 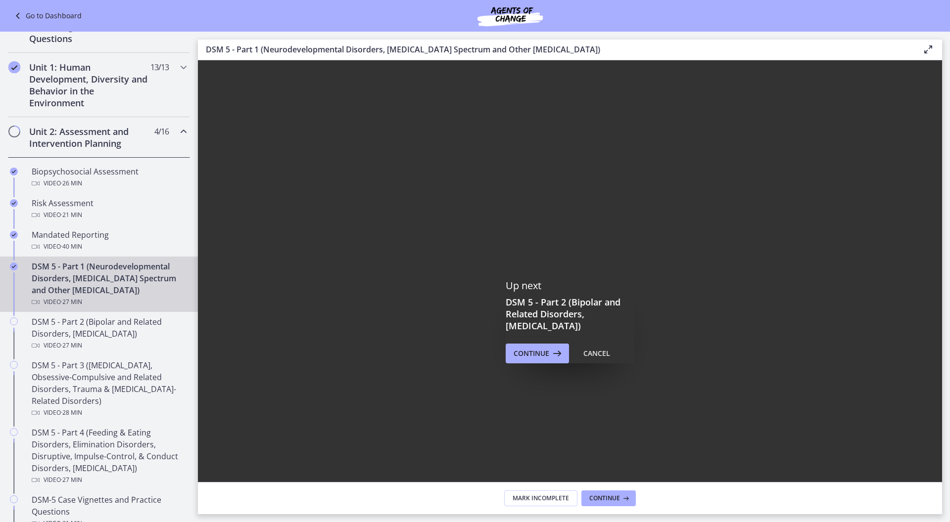 What do you see at coordinates (109, 457) in the screenshot?
I see `div: DSM 5 - Part 4 (Feeding & Eating Disorders, Elimination Disorders, Disruptive, Impulse-Control, &...` at bounding box center [109, 457].